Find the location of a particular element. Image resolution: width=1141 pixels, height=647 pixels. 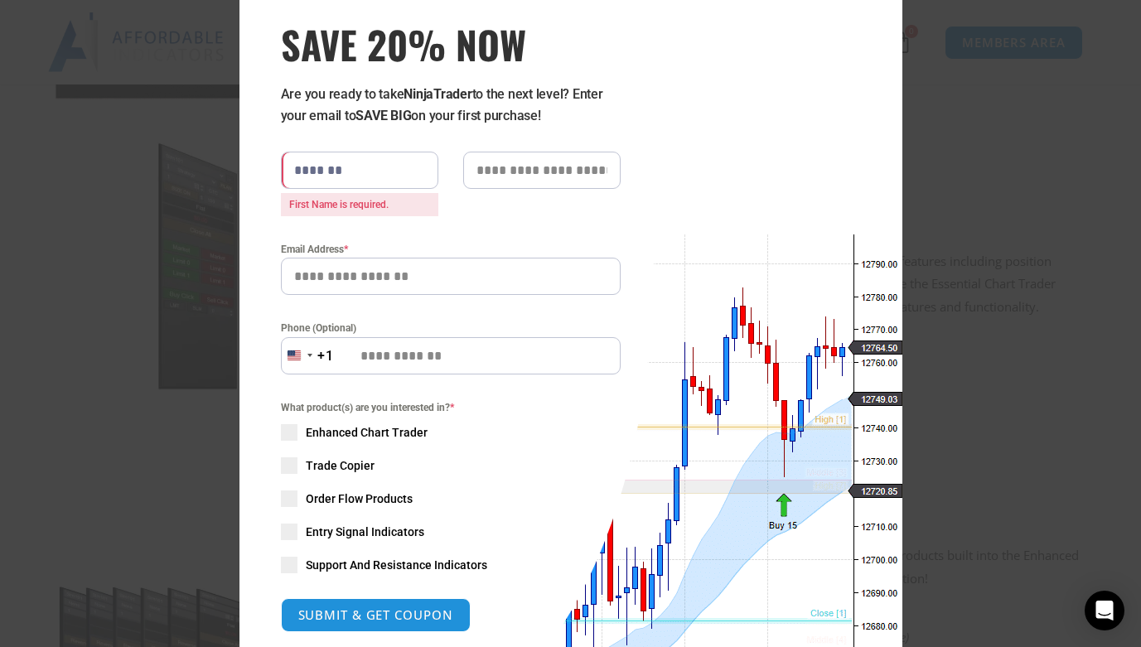

span: Support And Resistance Indicators is located at coordinates (396, 565).